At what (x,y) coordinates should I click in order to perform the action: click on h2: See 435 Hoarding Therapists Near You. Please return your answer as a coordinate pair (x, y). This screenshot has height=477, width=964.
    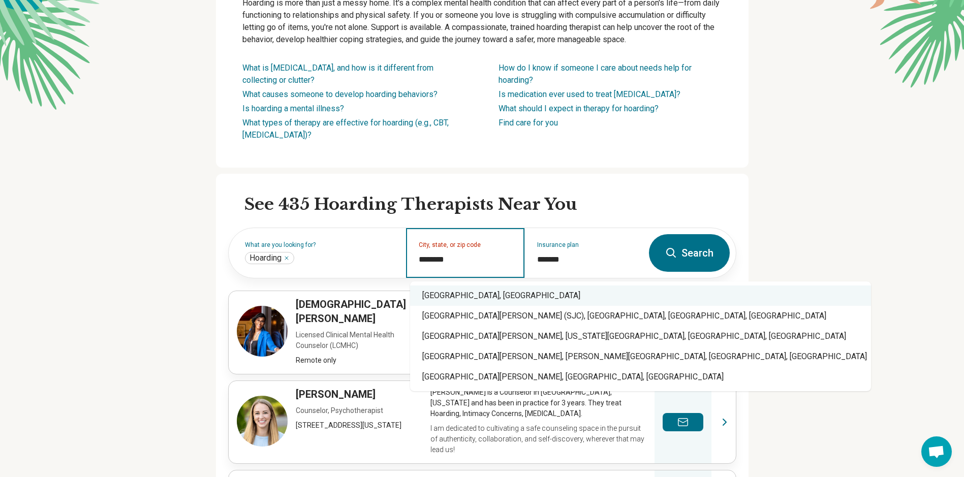
    Looking at the image, I should click on (491, 205).